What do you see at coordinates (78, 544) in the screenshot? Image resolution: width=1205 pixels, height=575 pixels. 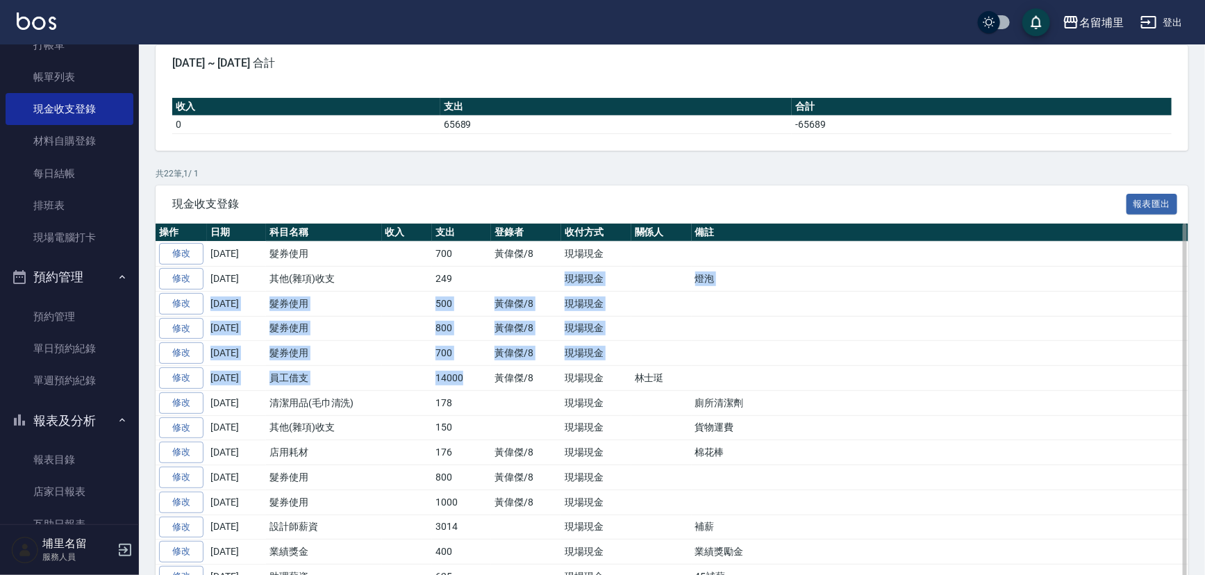 I see `h5: 埔里名留` at bounding box center [78, 544].